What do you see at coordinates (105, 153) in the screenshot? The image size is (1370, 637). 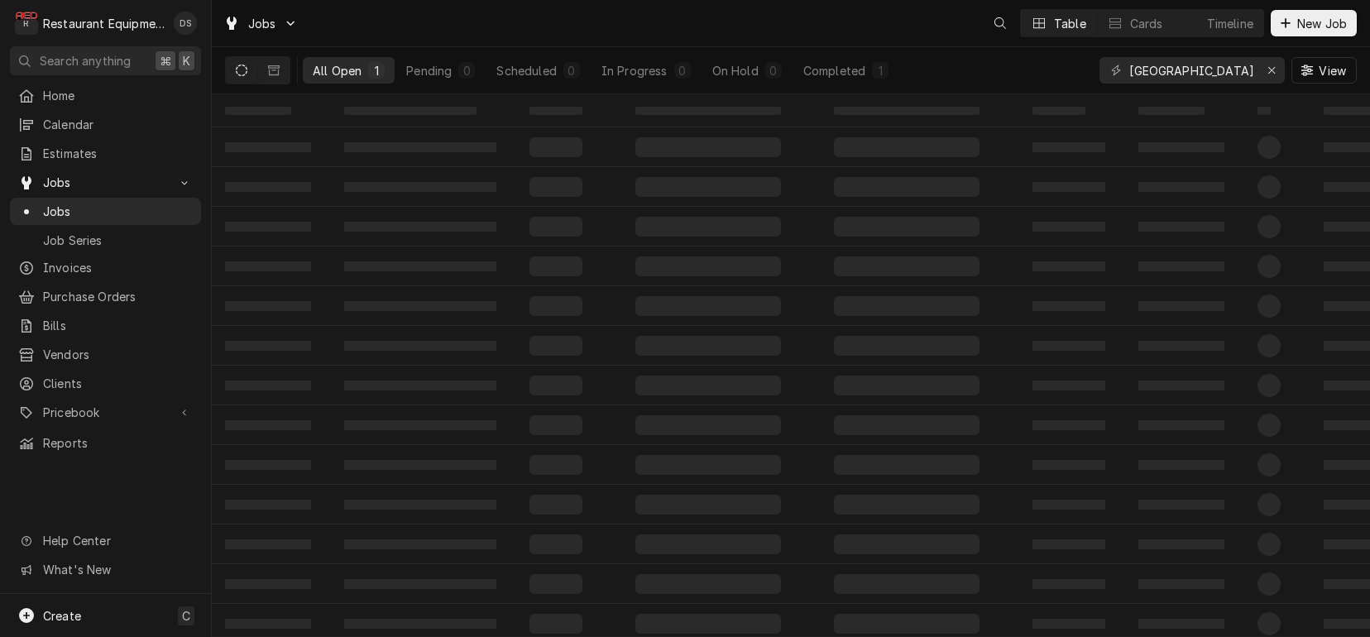 I see `a: Estimates` at bounding box center [105, 153].